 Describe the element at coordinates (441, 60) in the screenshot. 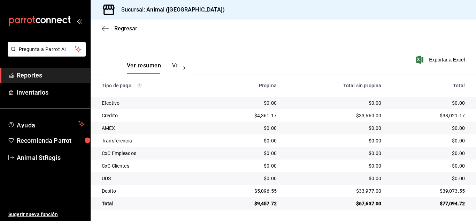

I see `span: Exportar a Excel` at that location.